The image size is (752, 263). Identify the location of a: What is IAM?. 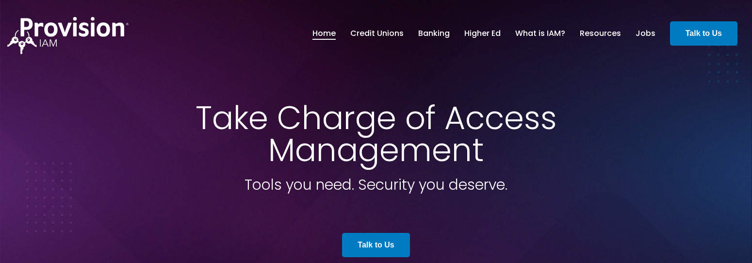
(540, 33).